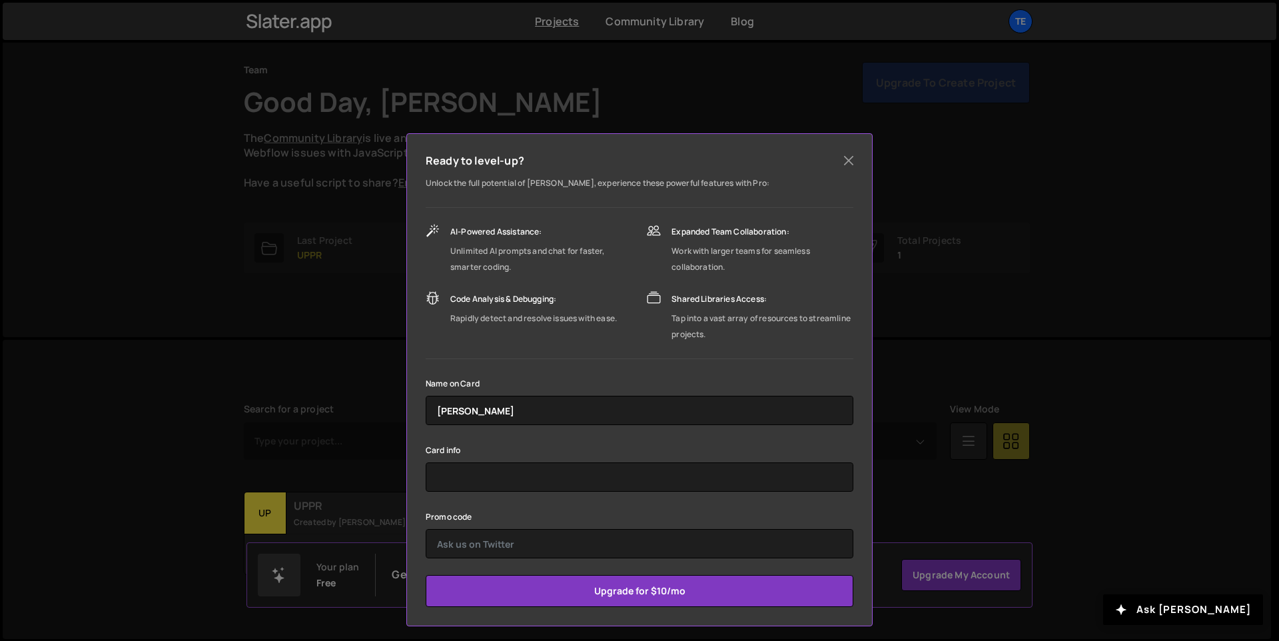 The height and width of the screenshot is (641, 1279). What do you see at coordinates (762, 299) in the screenshot?
I see `div: Shared Libraries Access:` at bounding box center [762, 299].